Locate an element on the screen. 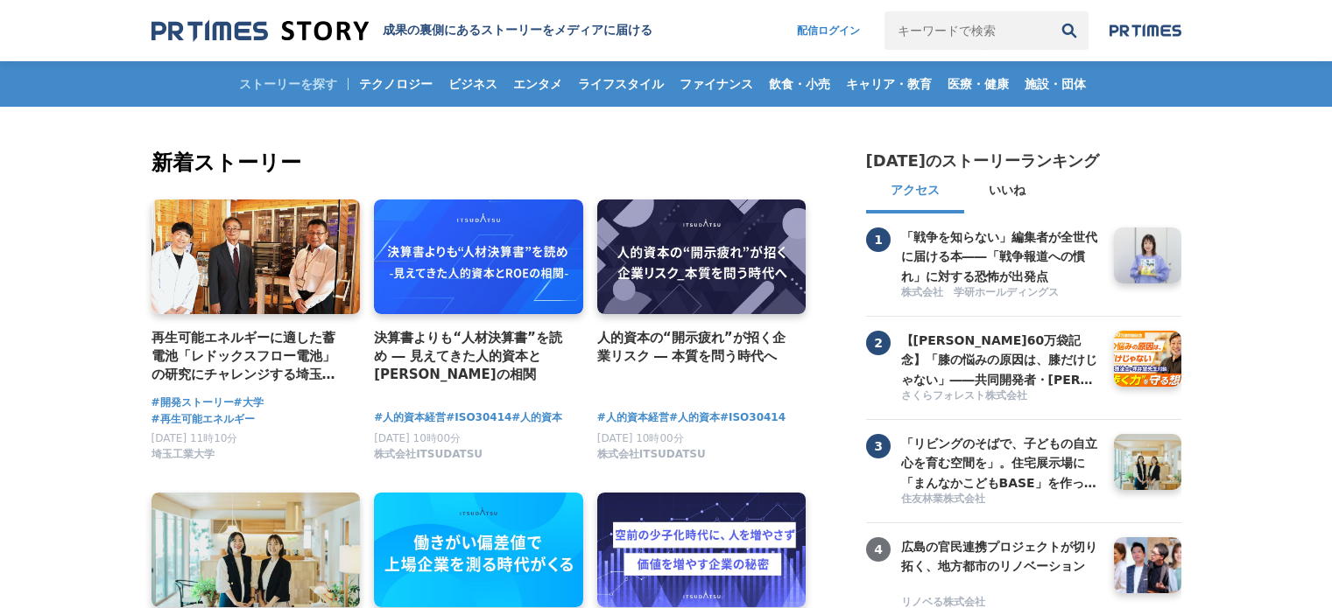 The image size is (1332, 608). img: 成果の裏側にあるストーリーをメディアに届ける is located at coordinates (260, 31).